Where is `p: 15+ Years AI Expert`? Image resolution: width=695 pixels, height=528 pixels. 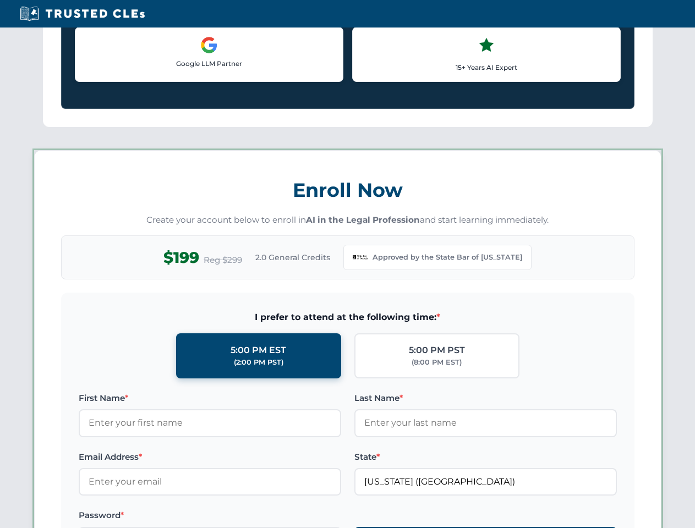
p: 15+ Years AI Expert is located at coordinates (486, 67).